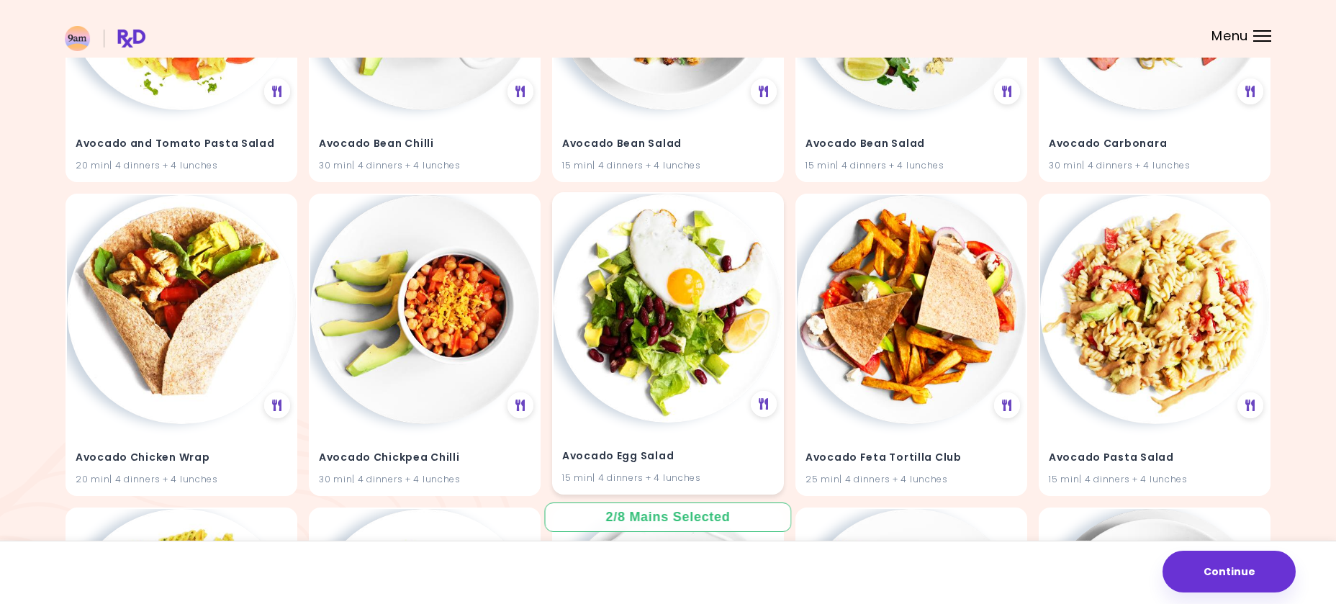 The image size is (1336, 604). Describe the element at coordinates (425, 458) in the screenshot. I see `h4: Avocado Chickpea Chilli` at that location.